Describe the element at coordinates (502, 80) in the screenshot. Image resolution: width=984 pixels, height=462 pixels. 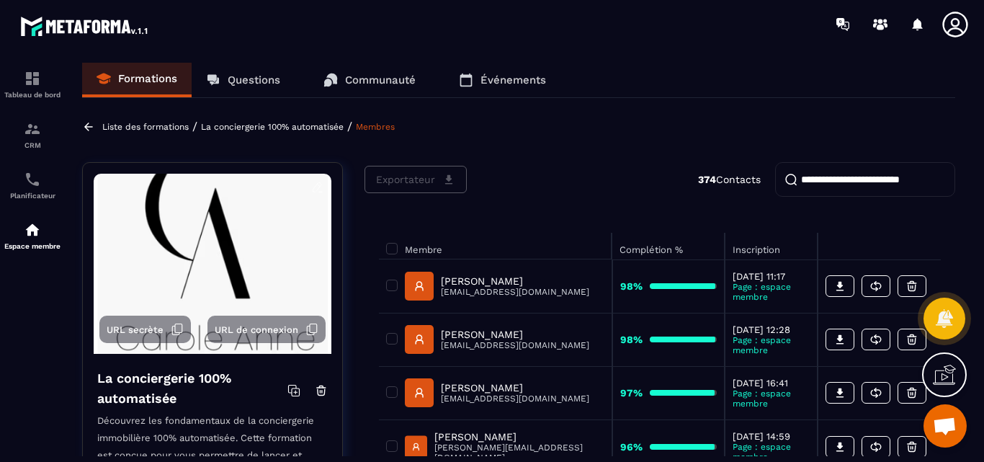
I see `a: Événements` at that location.